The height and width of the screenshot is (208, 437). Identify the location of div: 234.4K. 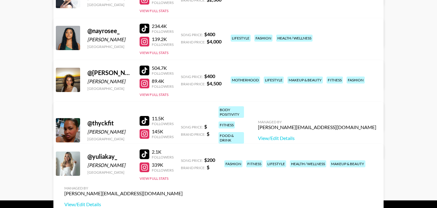
(163, 26).